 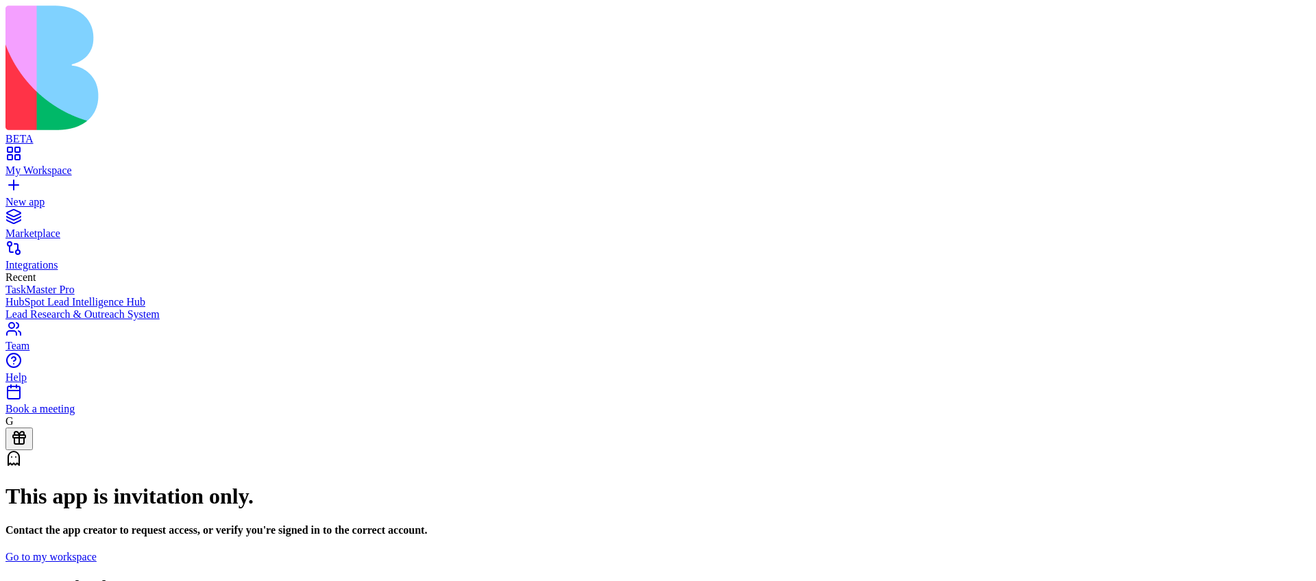 What do you see at coordinates (658, 315) in the screenshot?
I see `div: Lead Research & Outreach System` at bounding box center [658, 315].